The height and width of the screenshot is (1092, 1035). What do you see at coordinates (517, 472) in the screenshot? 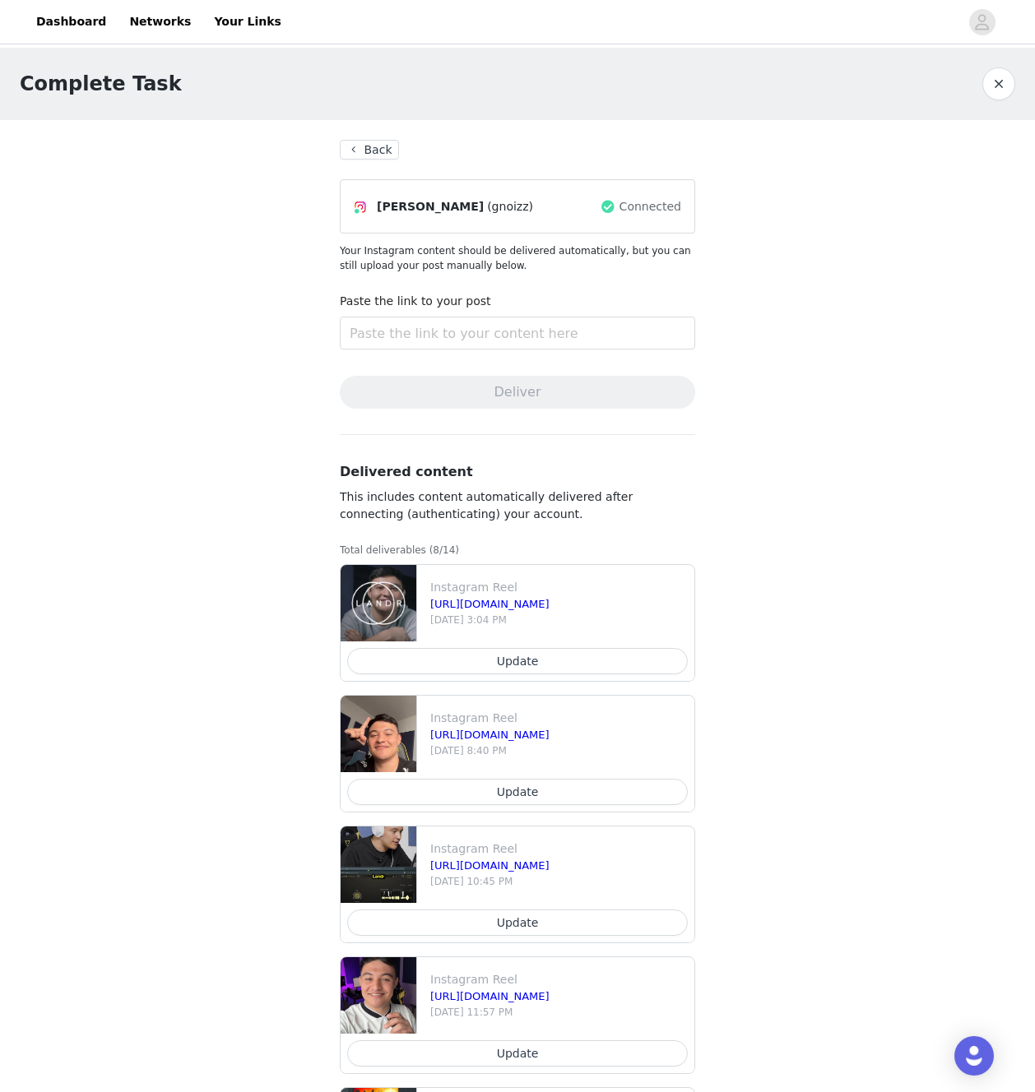
I see `h3: Delivered content` at bounding box center [517, 472].